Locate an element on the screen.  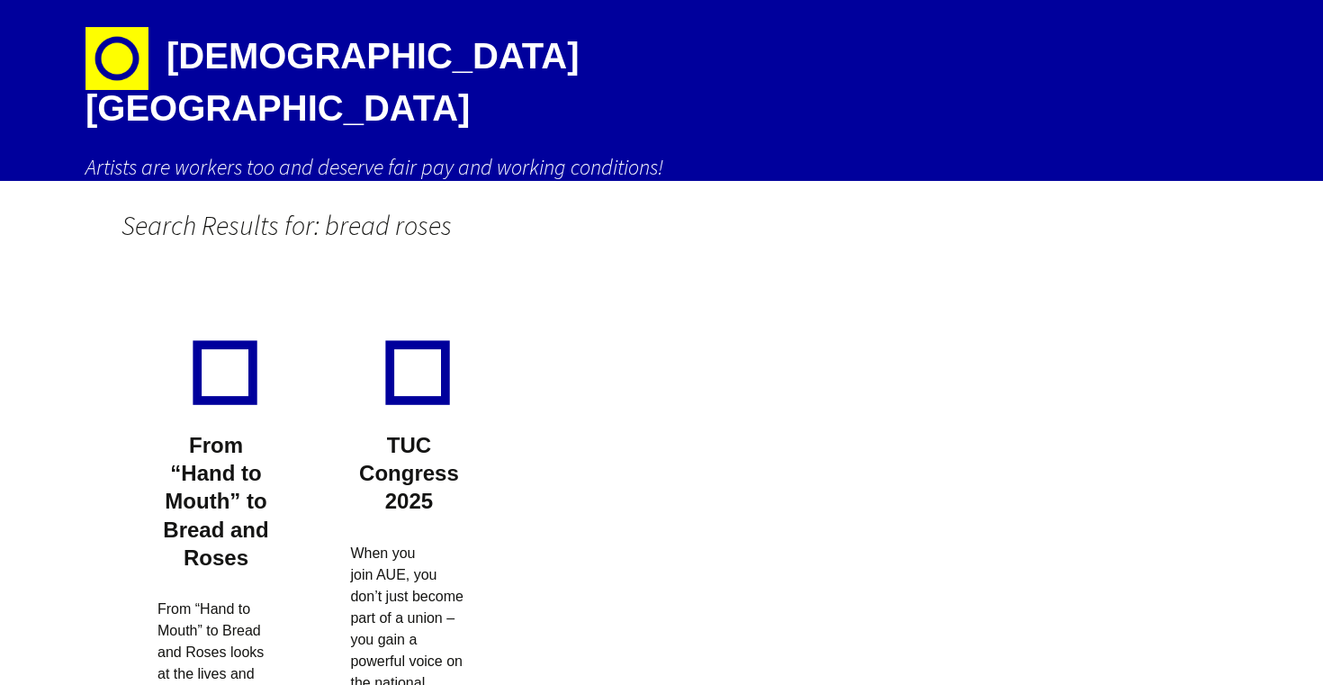
h2: Artists are workers too and deserve fair pay and working conditions! is located at coordinates (662, 167).